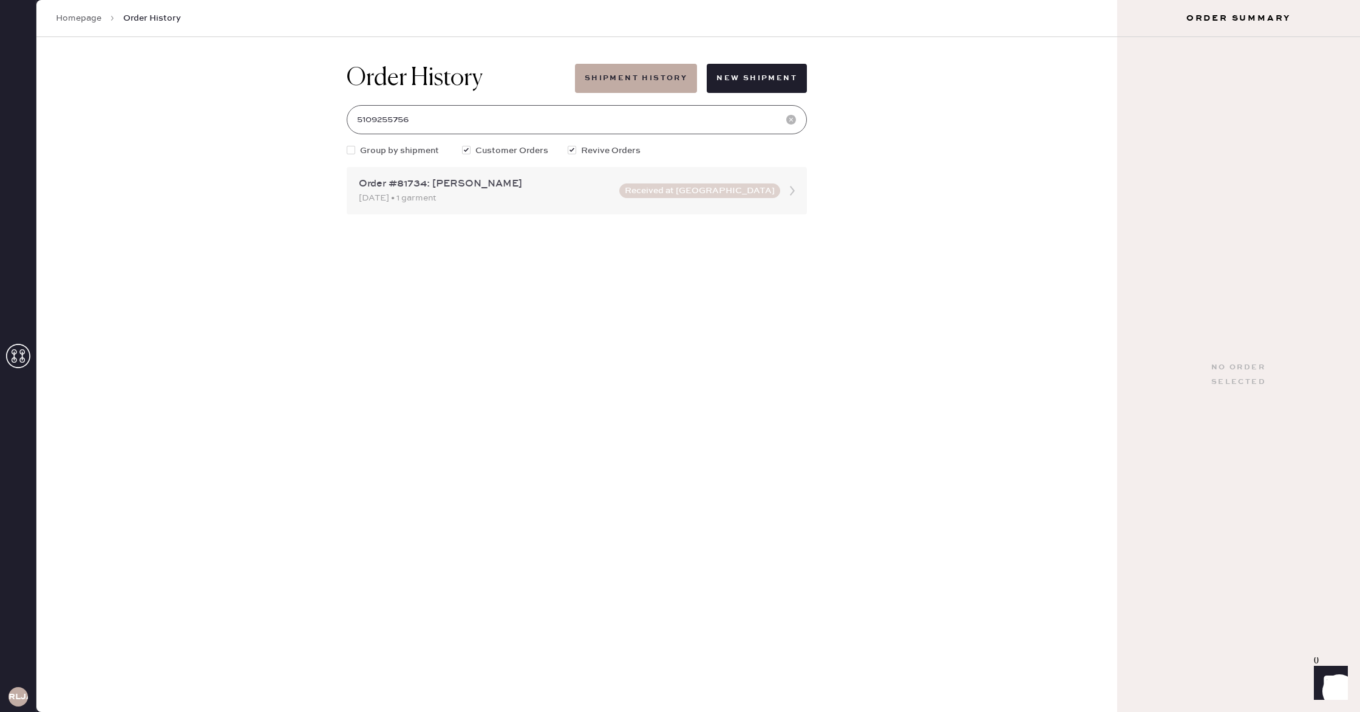 The height and width of the screenshot is (712, 1360). I want to click on span: Order History, so click(152, 18).